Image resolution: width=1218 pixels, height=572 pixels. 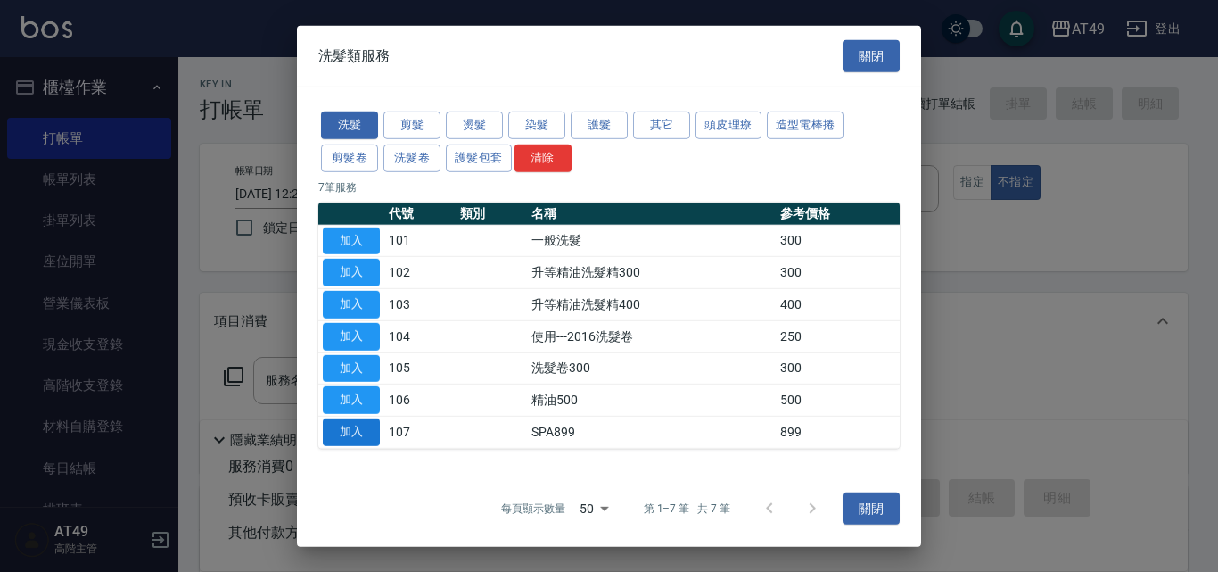 What do you see at coordinates (651, 213) in the screenshot?
I see `th: 名稱` at bounding box center [651, 213].